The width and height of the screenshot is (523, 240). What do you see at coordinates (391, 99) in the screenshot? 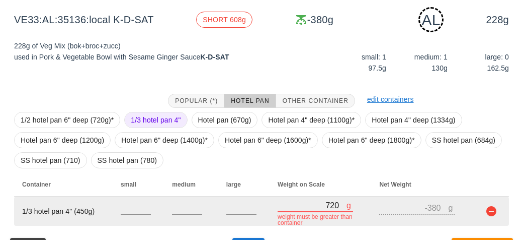
I see `a: edit containers` at bounding box center [391, 99].